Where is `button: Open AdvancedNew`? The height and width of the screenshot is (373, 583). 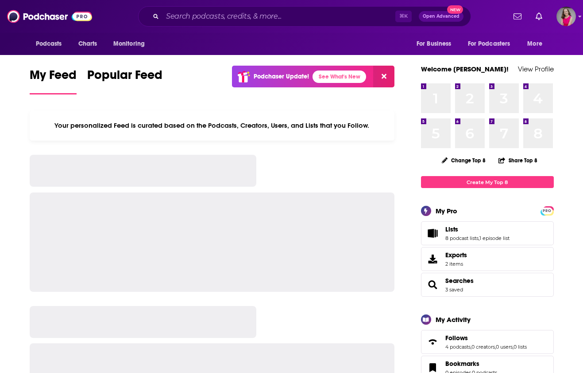
button: Open AdvancedNew is located at coordinates (441, 16).